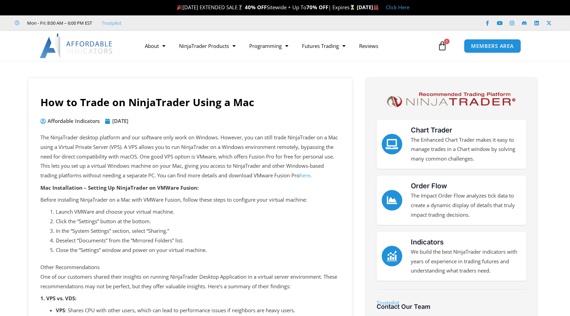  What do you see at coordinates (466, 150) in the screenshot?
I see `p: The Enhanced Chart Trader makes it easy to manage trades in a Chart window by solving many common...` at bounding box center [466, 150].